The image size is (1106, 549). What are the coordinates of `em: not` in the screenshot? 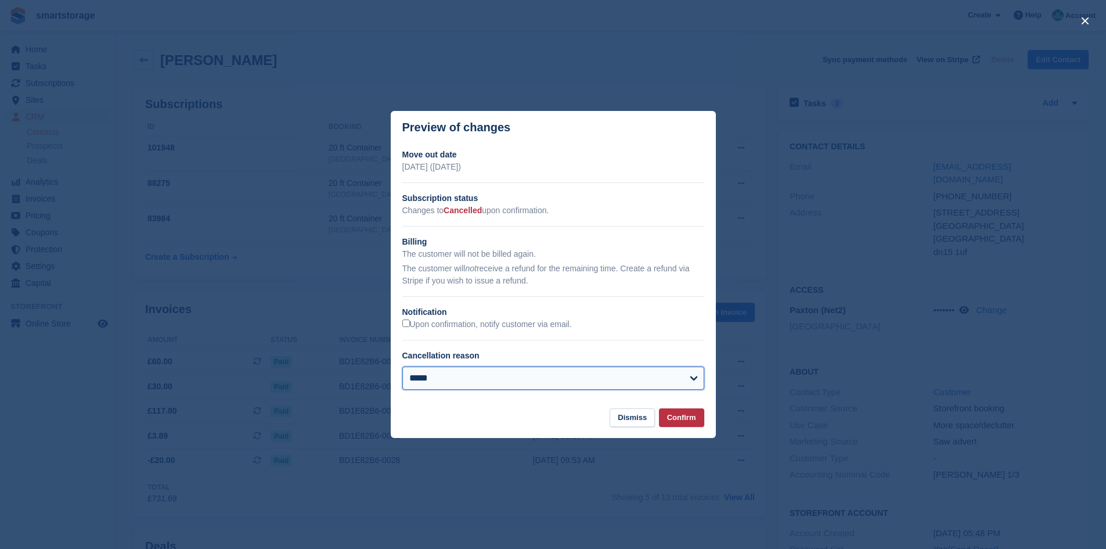 It's located at (470, 268).